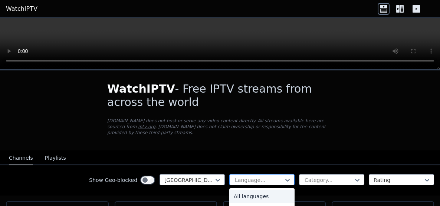 This screenshot has height=206, width=440. Describe the element at coordinates (262, 197) in the screenshot. I see `div: All languages` at that location.